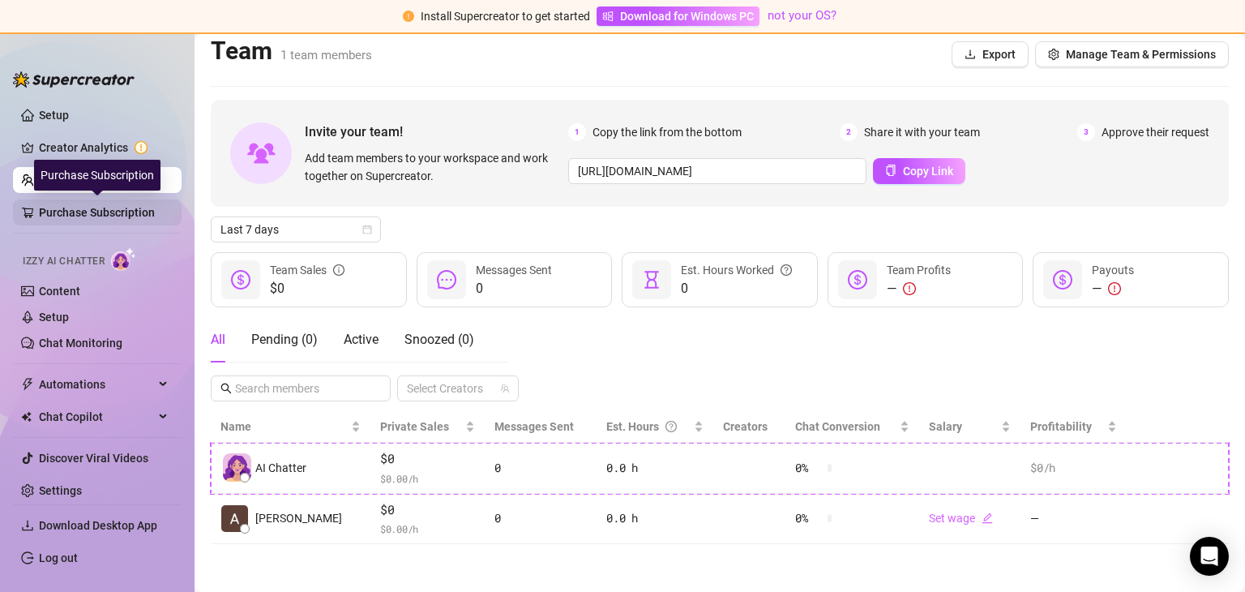  I want to click on span: Snoozed ( 0 ), so click(439, 339).